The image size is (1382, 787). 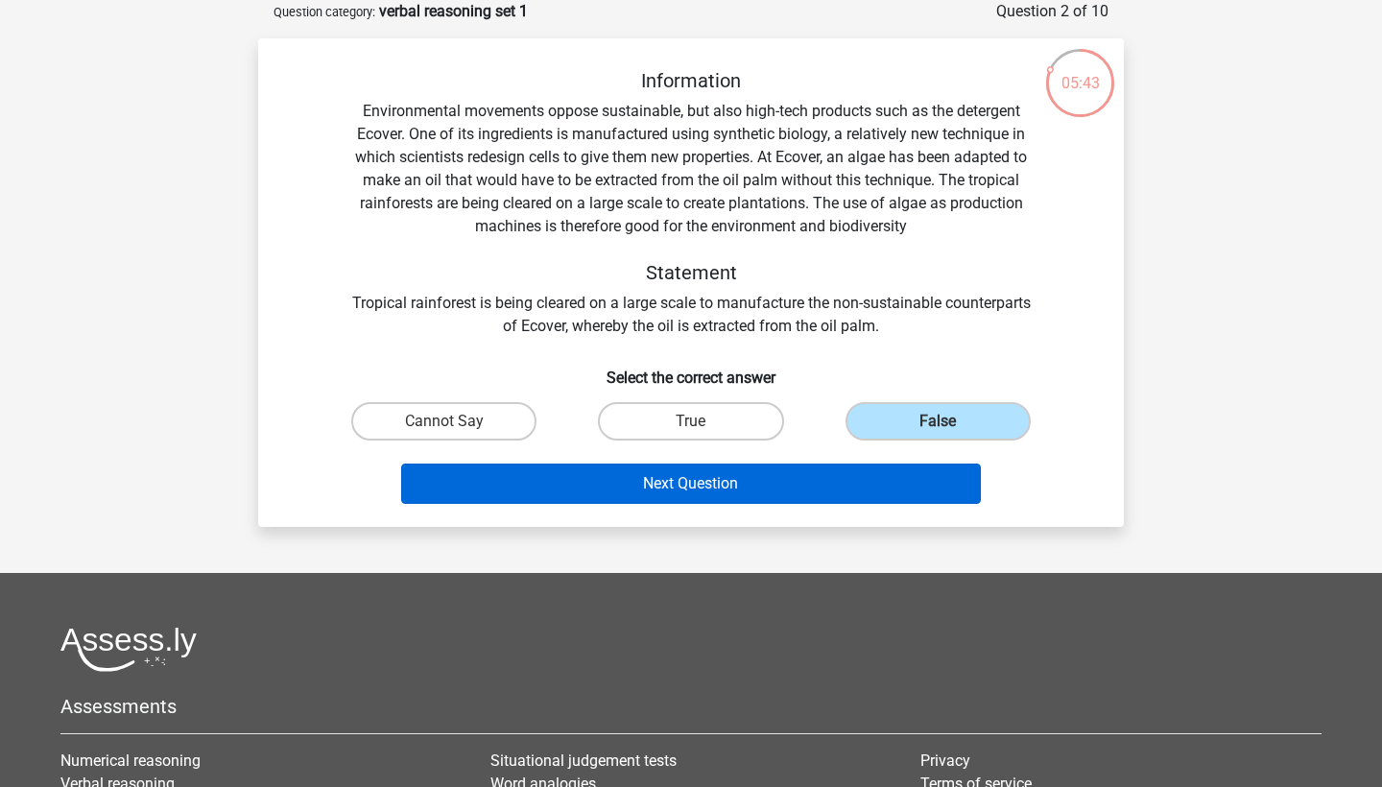 I want to click on small: Question category:, so click(x=324, y=12).